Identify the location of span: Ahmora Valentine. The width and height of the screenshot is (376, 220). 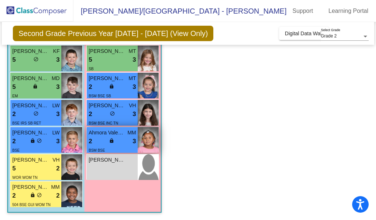
(107, 133).